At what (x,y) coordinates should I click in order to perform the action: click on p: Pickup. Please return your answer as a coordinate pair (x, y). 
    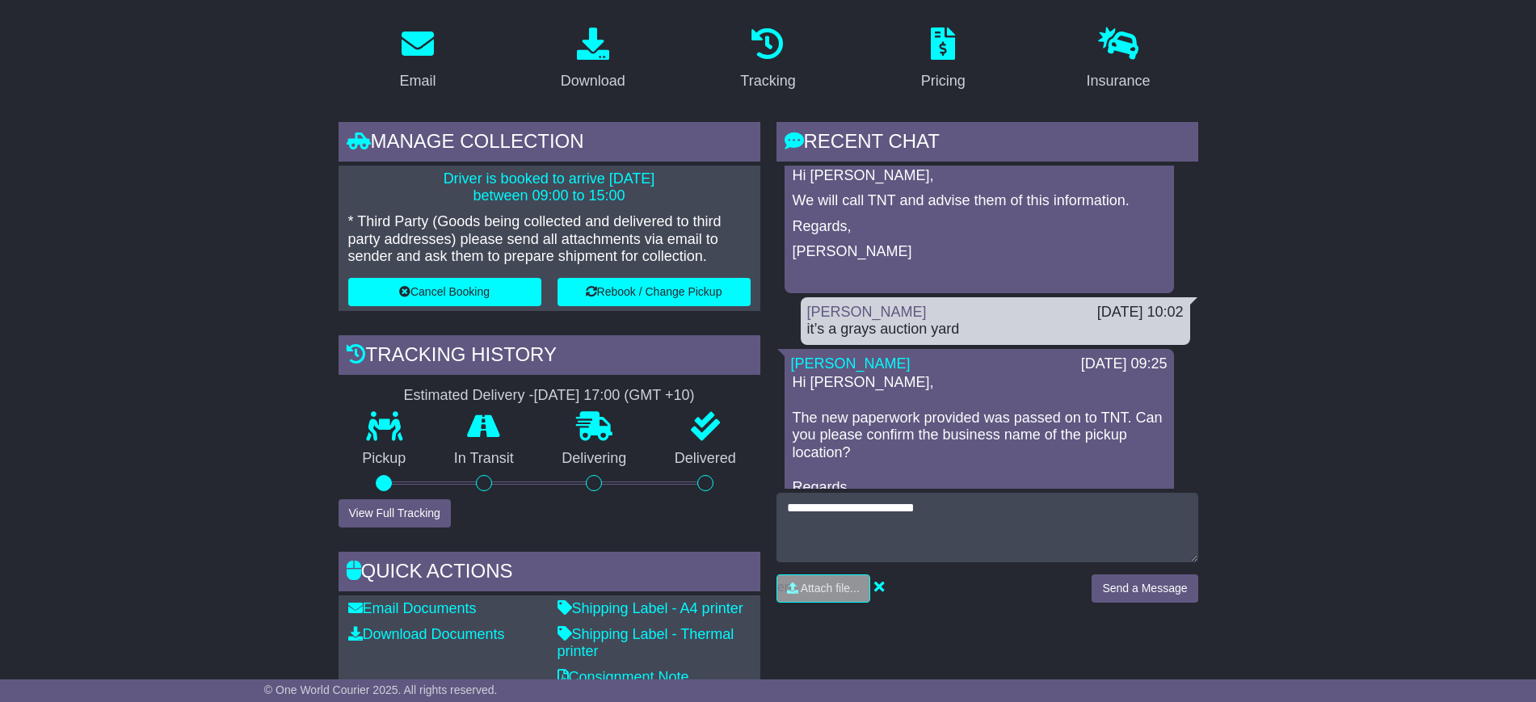
    Looking at the image, I should click on (385, 459).